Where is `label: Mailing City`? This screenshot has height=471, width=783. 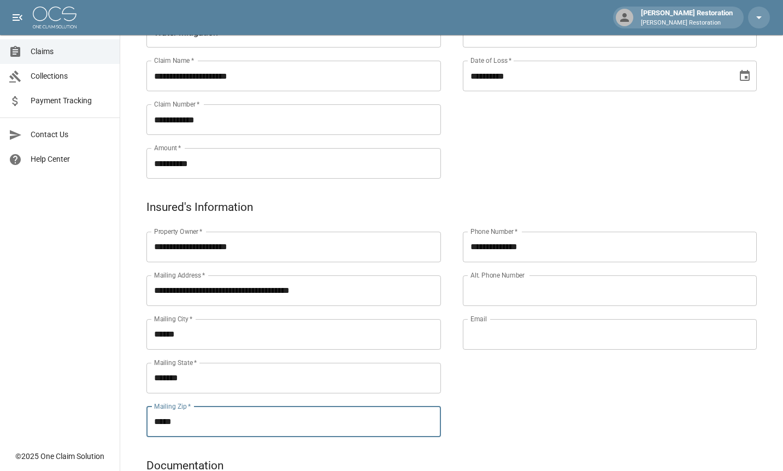 label: Mailing City is located at coordinates (173, 318).